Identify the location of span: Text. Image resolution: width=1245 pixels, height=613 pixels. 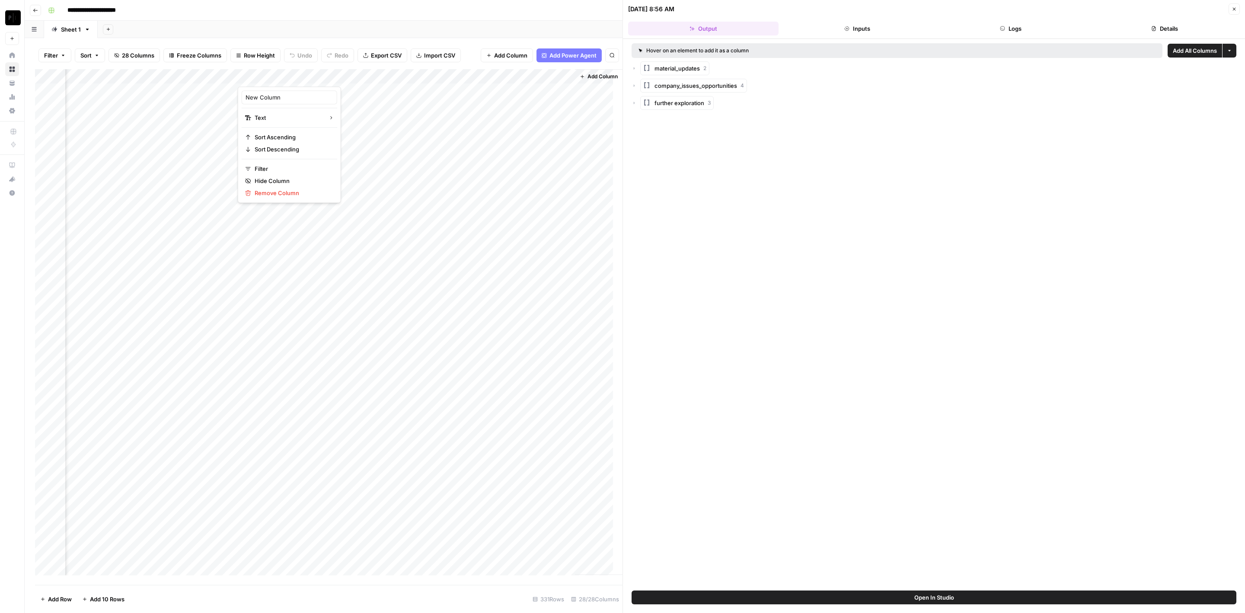
(288, 118).